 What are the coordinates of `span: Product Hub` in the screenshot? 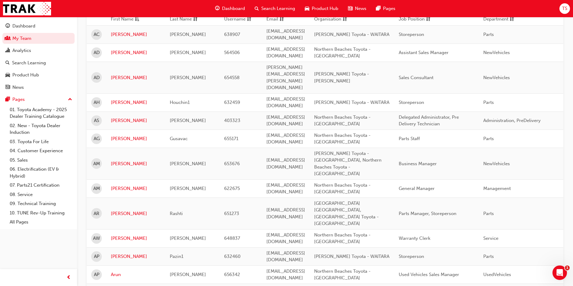 It's located at (325, 8).